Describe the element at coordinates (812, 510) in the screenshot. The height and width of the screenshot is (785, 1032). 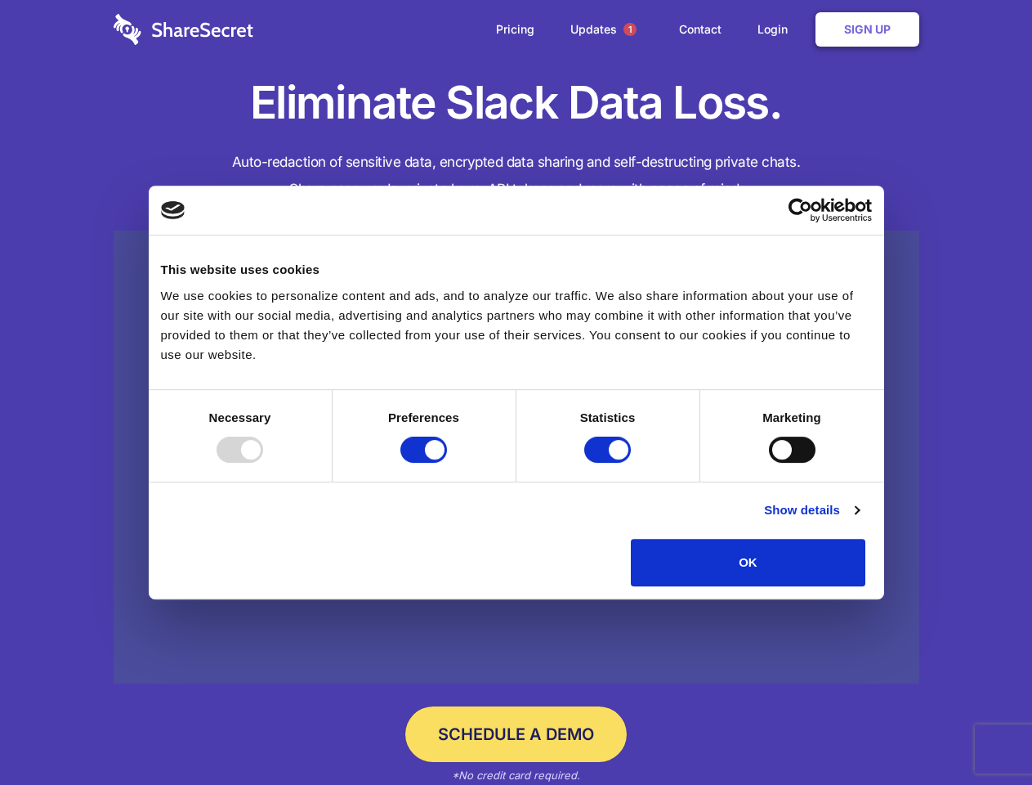
I see `a: Show details` at that location.